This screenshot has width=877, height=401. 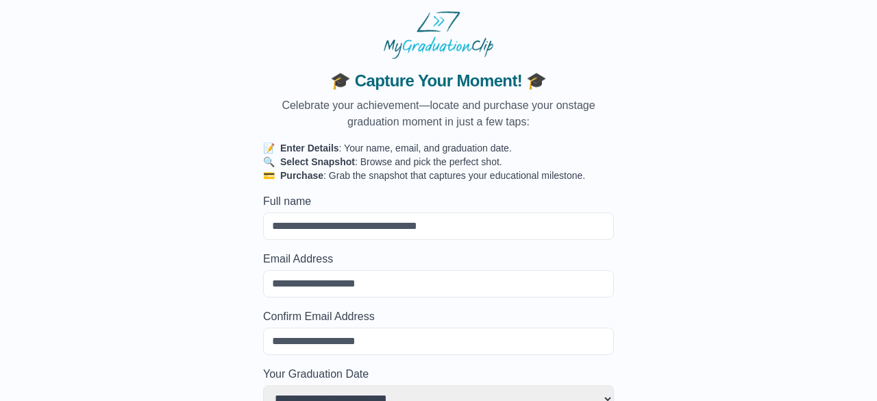 I want to click on p: Celebrate your achievement—locate and purchase your onstage graduation moment in just a few taps:, so click(x=438, y=114).